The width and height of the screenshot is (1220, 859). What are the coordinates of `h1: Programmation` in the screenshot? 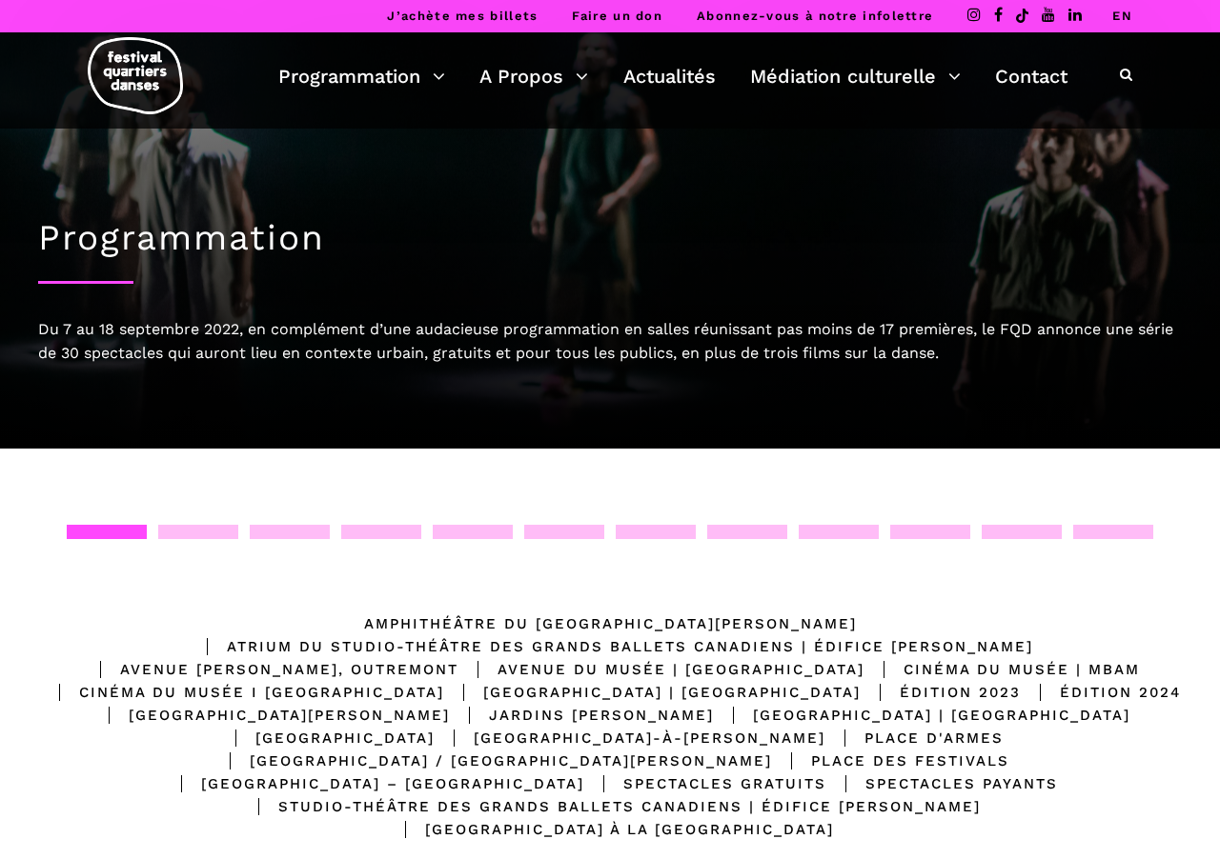 It's located at (610, 238).